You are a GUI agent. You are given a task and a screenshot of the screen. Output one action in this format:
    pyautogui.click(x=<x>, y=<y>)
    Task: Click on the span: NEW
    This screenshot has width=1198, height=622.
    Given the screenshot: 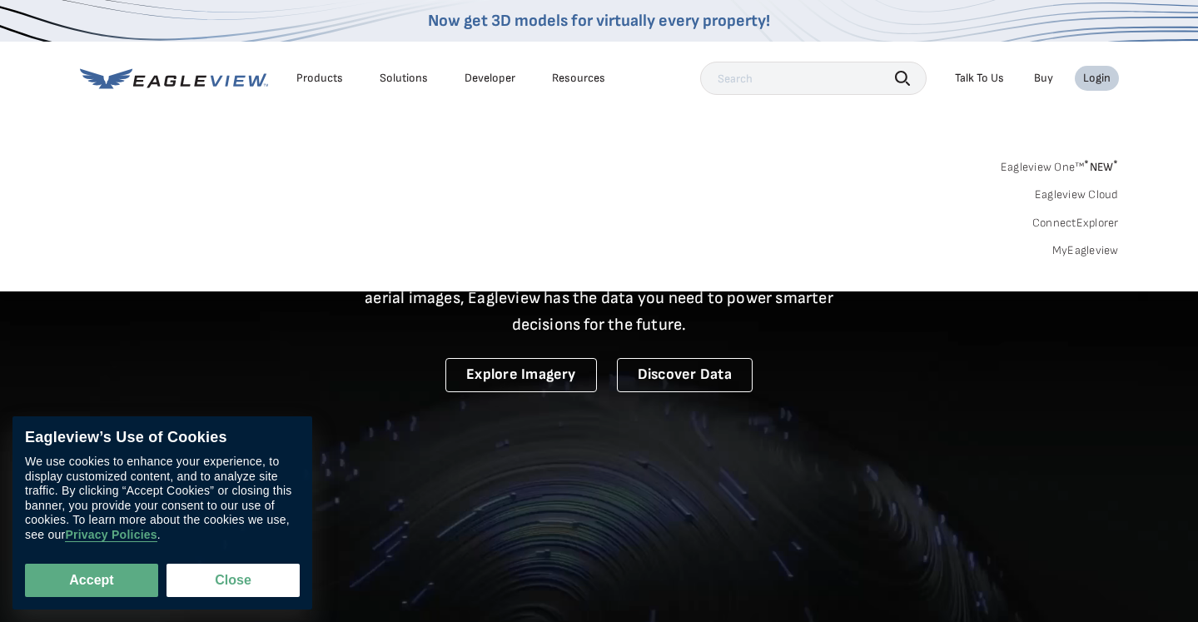 What is the action you would take?
    pyautogui.click(x=1100, y=166)
    